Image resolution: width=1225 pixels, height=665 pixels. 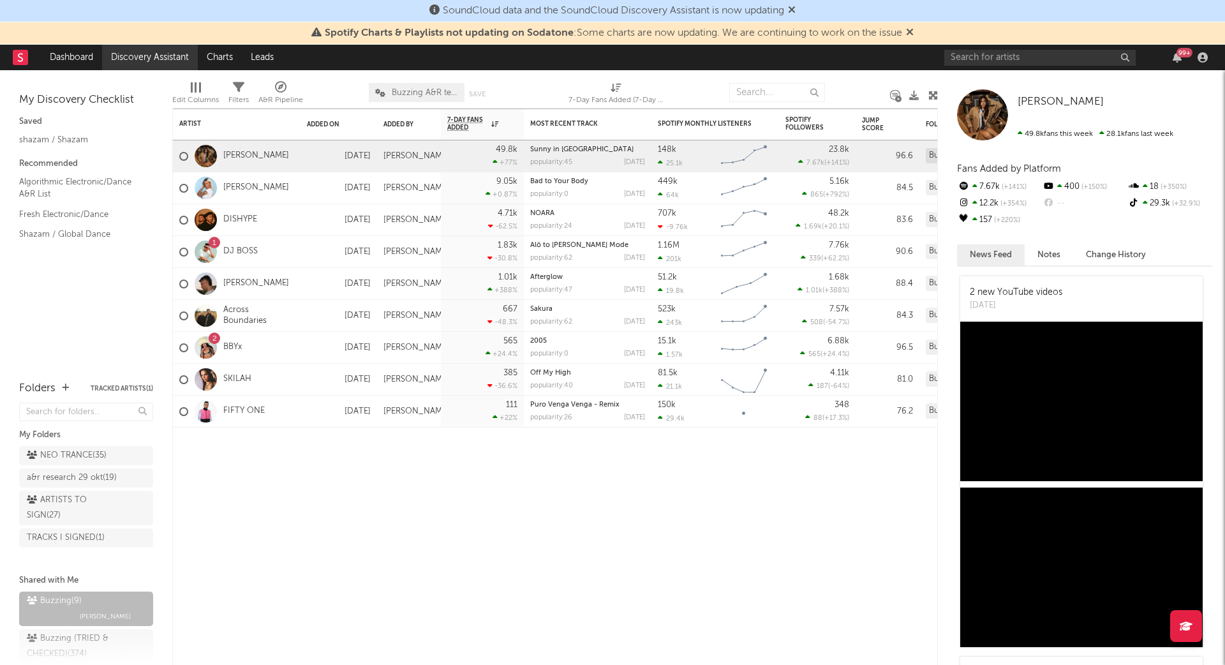 What do you see at coordinates (86, 580) in the screenshot?
I see `div: Shared with Me` at bounding box center [86, 580].